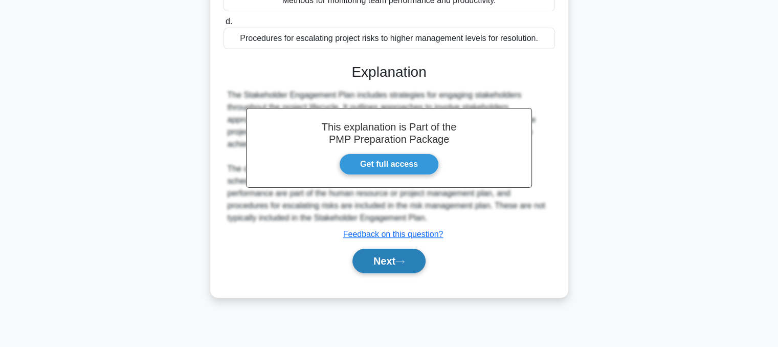 The height and width of the screenshot is (347, 778). Describe the element at coordinates (229, 21) in the screenshot. I see `span: d.` at that location.